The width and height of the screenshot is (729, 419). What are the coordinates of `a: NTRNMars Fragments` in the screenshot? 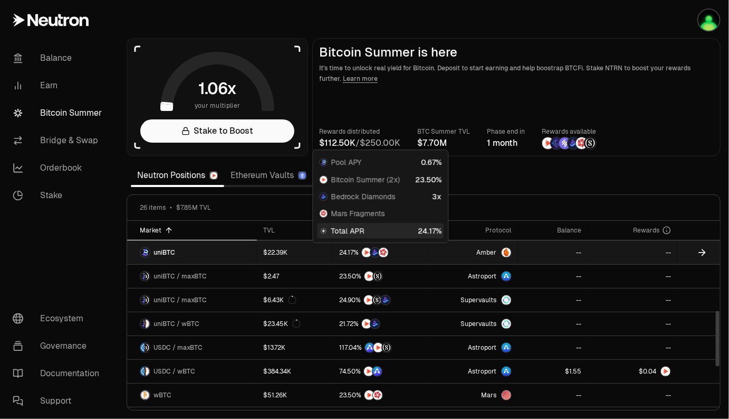 It's located at (380, 395).